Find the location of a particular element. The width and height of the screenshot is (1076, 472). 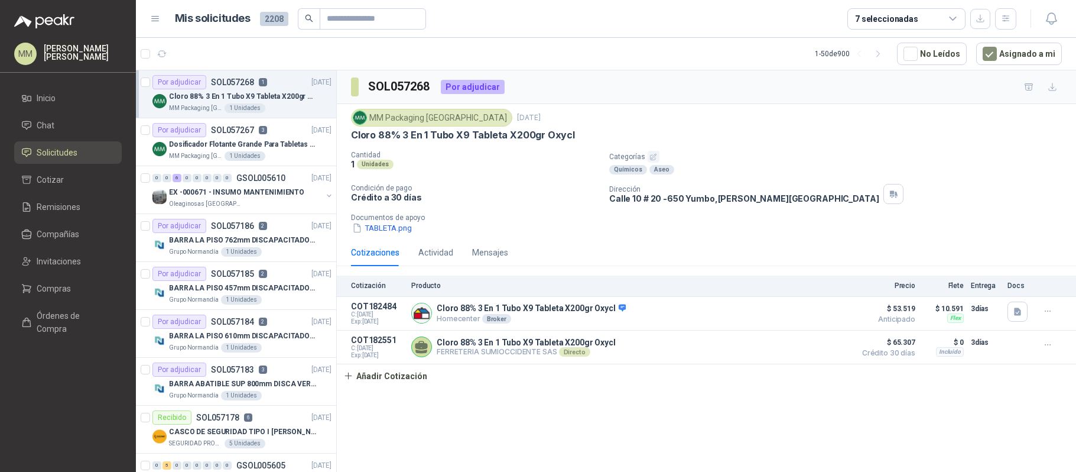

p: Docs is located at coordinates (1019, 285).